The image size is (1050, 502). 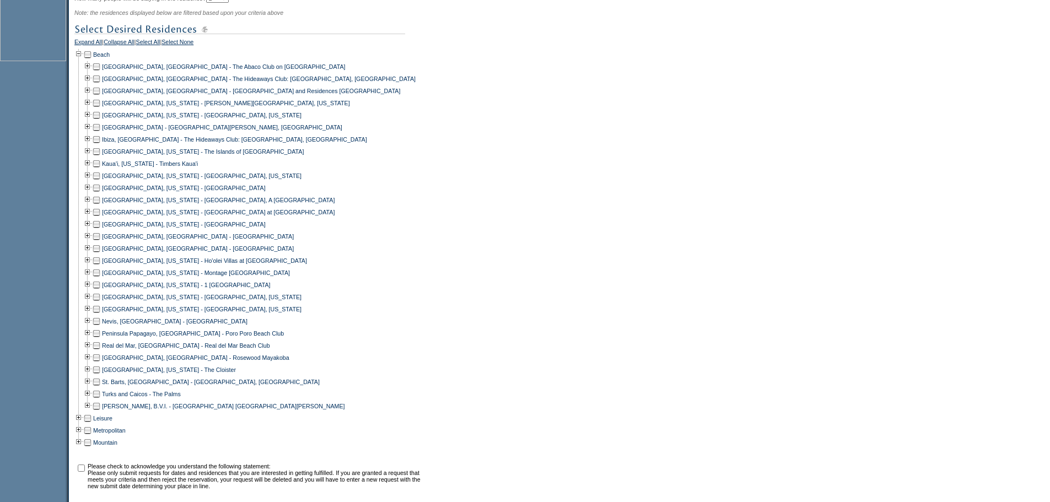 I want to click on a: Select None, so click(x=177, y=44).